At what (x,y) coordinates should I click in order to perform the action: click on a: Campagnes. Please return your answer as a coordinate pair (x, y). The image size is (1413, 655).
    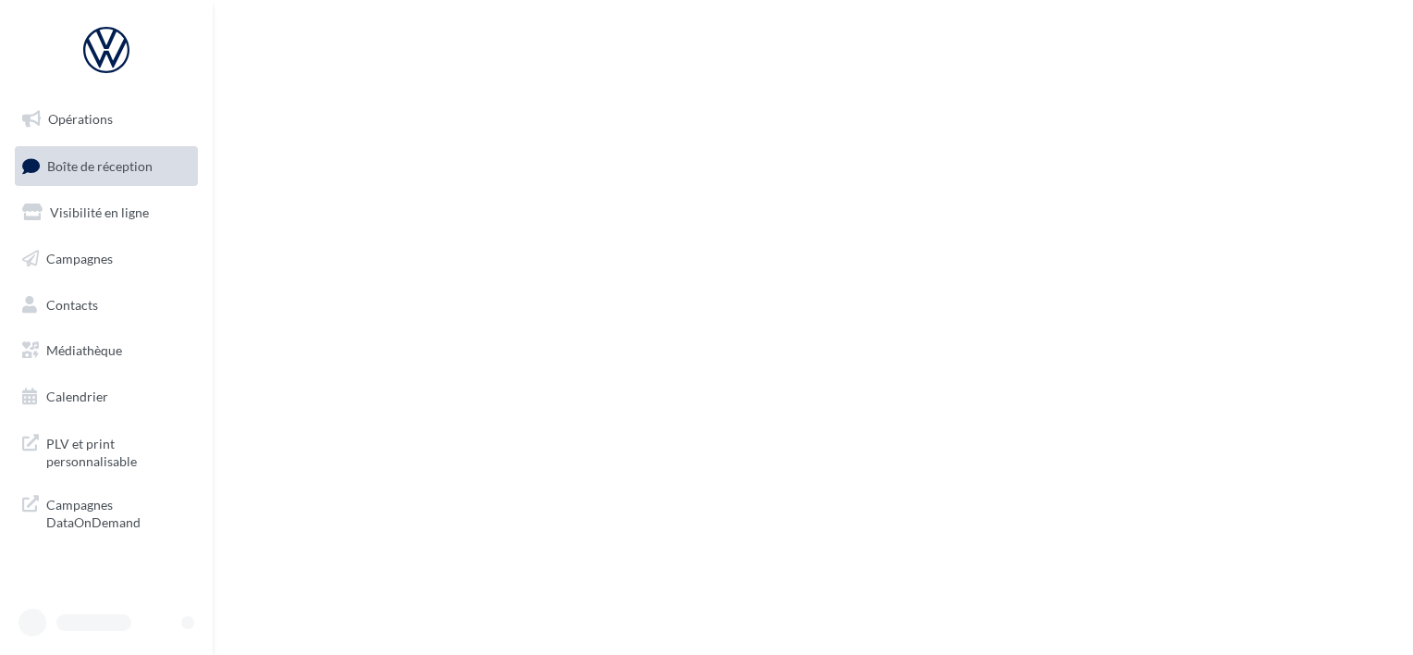
    Looking at the image, I should click on (106, 259).